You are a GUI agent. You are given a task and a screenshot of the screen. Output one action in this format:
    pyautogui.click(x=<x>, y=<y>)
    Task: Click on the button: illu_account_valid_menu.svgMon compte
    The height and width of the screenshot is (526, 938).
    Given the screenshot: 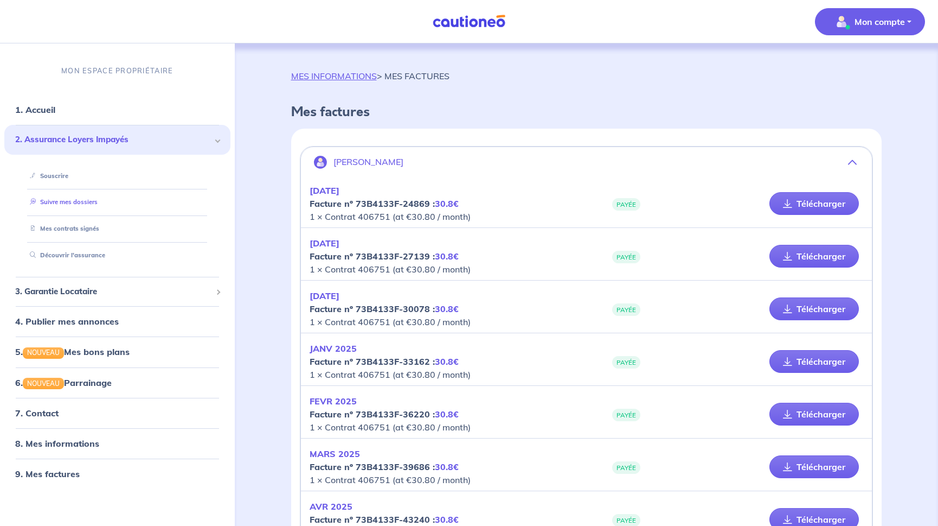 What is the action you would take?
    pyautogui.click(x=870, y=22)
    